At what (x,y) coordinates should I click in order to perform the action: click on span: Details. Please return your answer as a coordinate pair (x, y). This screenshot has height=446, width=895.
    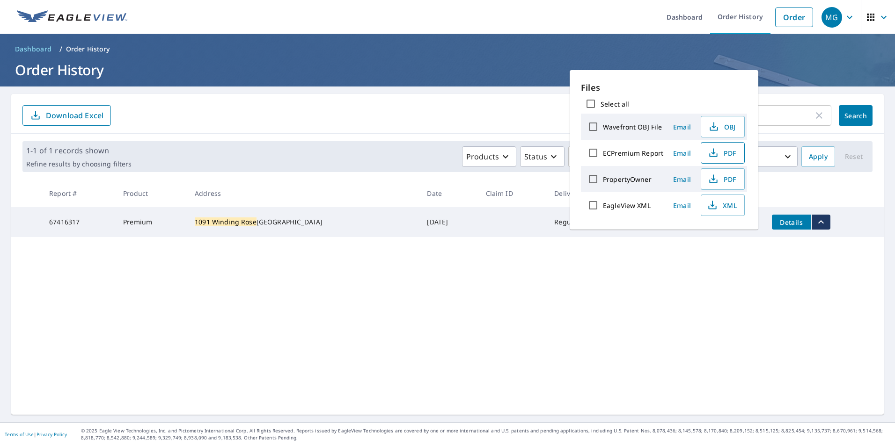
    Looking at the image, I should click on (791, 222).